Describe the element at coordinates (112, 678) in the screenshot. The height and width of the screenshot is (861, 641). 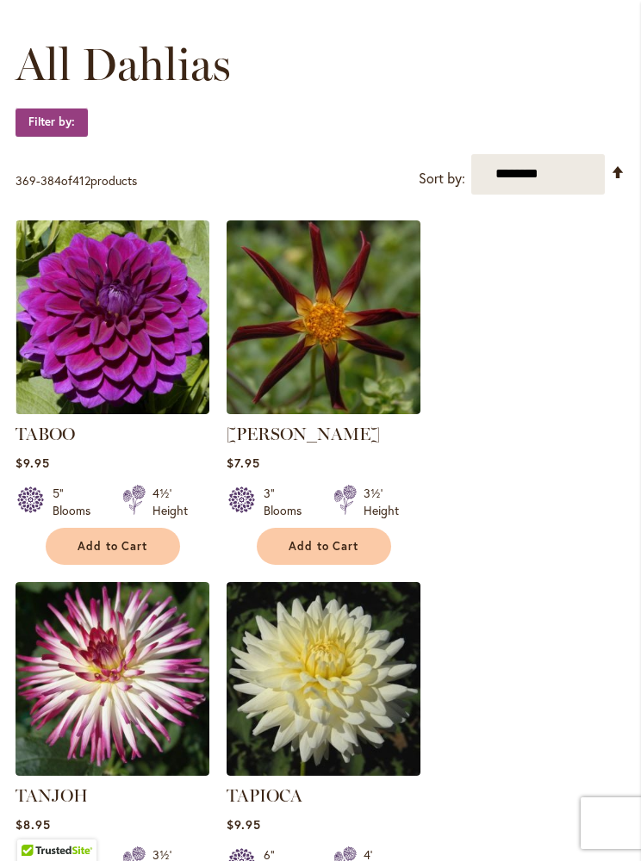
I see `img: TANJOH` at that location.